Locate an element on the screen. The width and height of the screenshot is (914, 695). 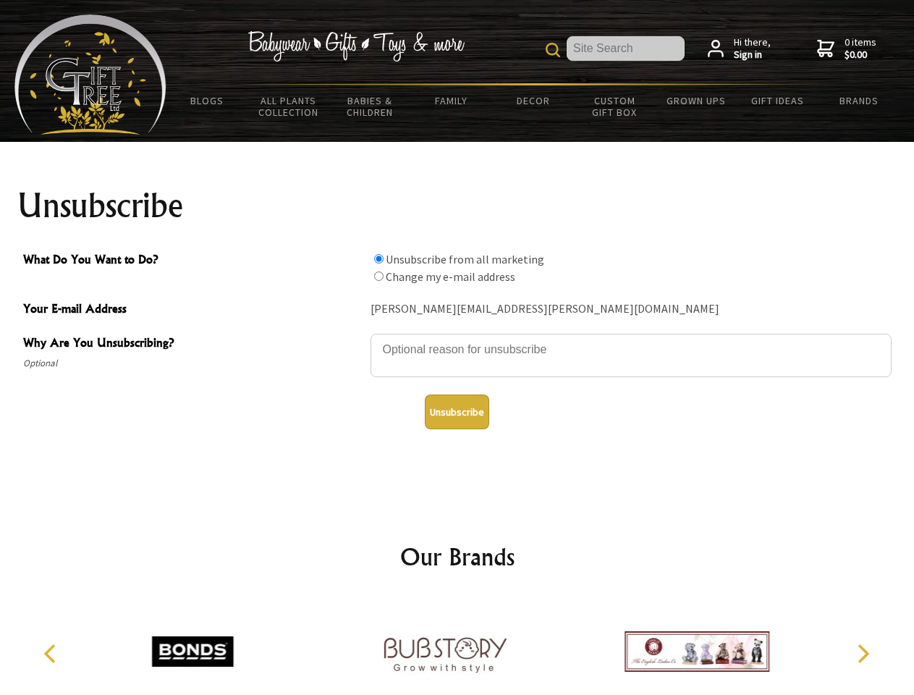
span: Your E-mail Address is located at coordinates (193, 310).